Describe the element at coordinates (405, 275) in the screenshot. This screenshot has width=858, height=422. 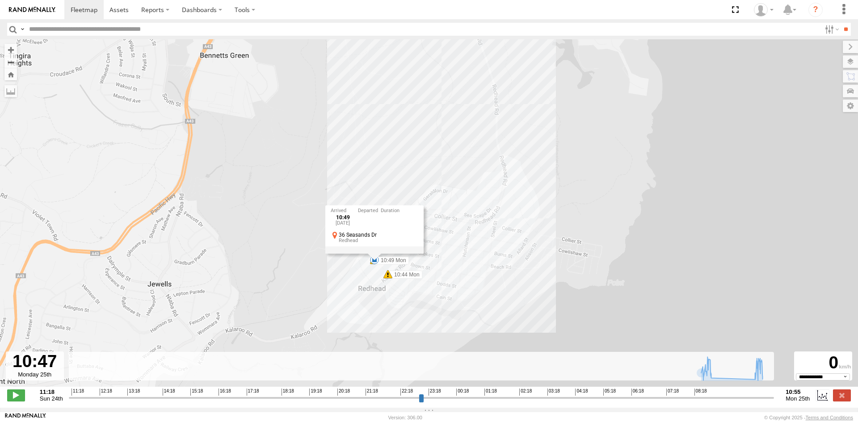
I see `label: 10:44 Mon` at that location.